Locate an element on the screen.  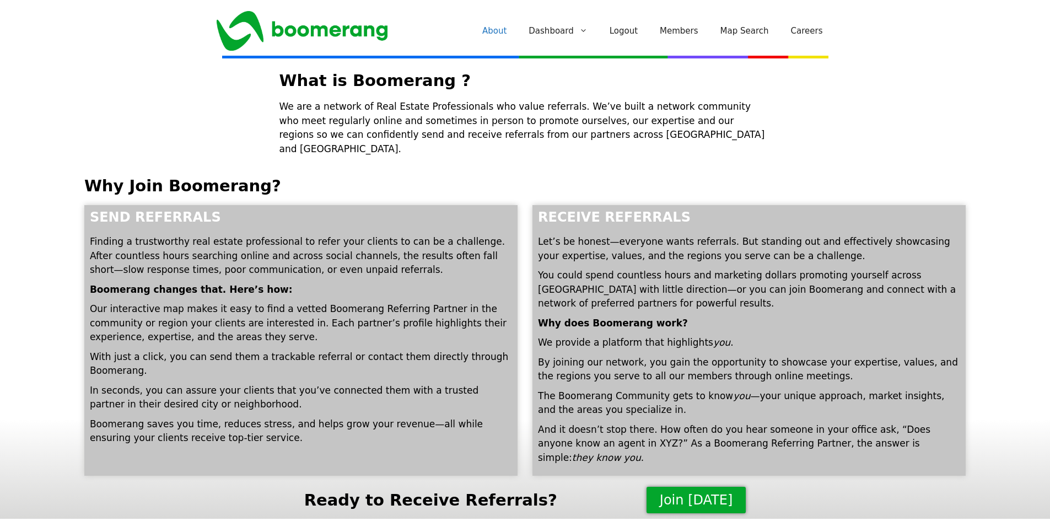
p: And it doesn’t stop there. How often do you hear someone in your office ask, “Does anyone know an... is located at coordinates (749, 444).